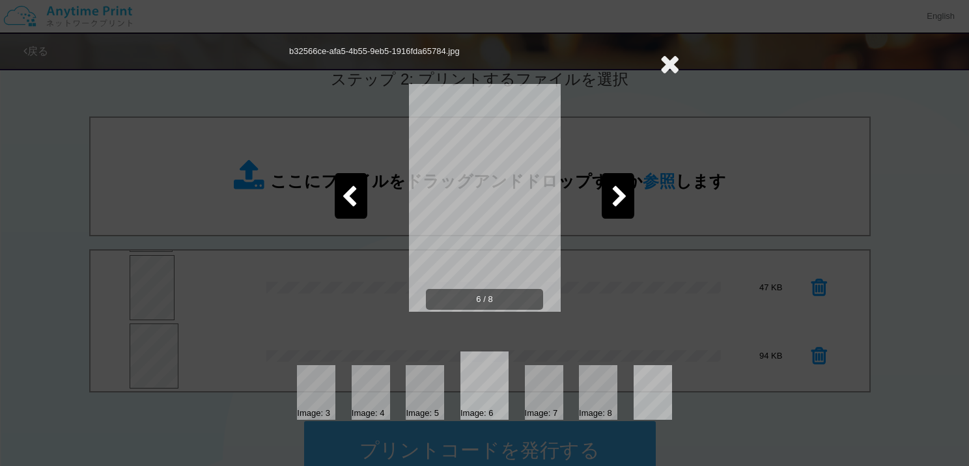  What do you see at coordinates (541, 413) in the screenshot?
I see `div: Image: 7` at bounding box center [541, 413].